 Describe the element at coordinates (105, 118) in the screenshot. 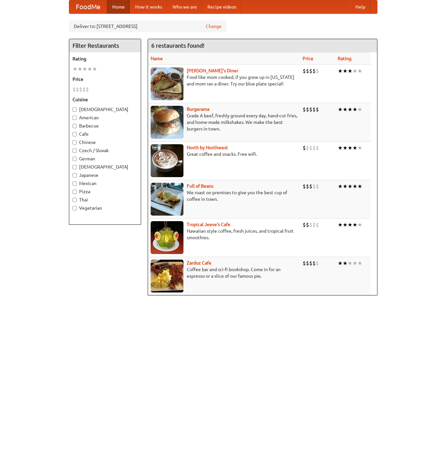

I see `label: American` at that location.